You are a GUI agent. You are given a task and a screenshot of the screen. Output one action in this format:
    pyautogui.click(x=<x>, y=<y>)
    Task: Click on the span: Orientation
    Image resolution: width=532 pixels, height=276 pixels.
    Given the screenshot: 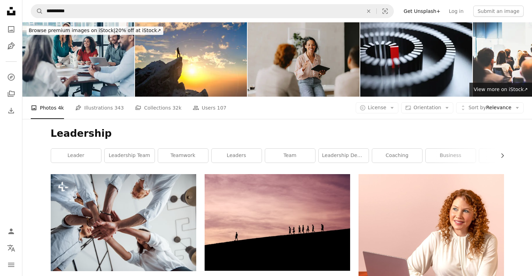 What is the action you would take?
    pyautogui.click(x=427, y=108)
    